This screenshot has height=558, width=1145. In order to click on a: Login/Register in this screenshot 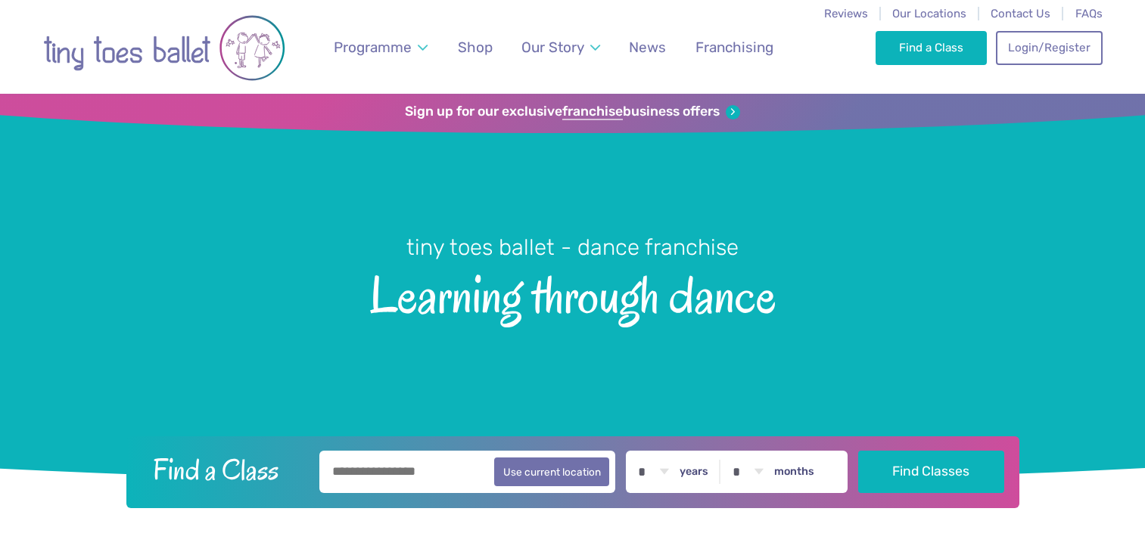, I will do `click(1049, 48)`.